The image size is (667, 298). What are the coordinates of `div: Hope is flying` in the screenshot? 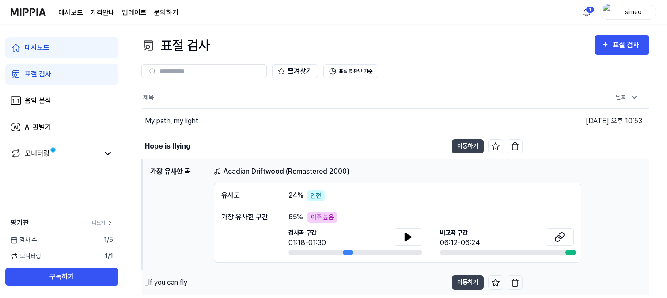 It's located at (167, 146).